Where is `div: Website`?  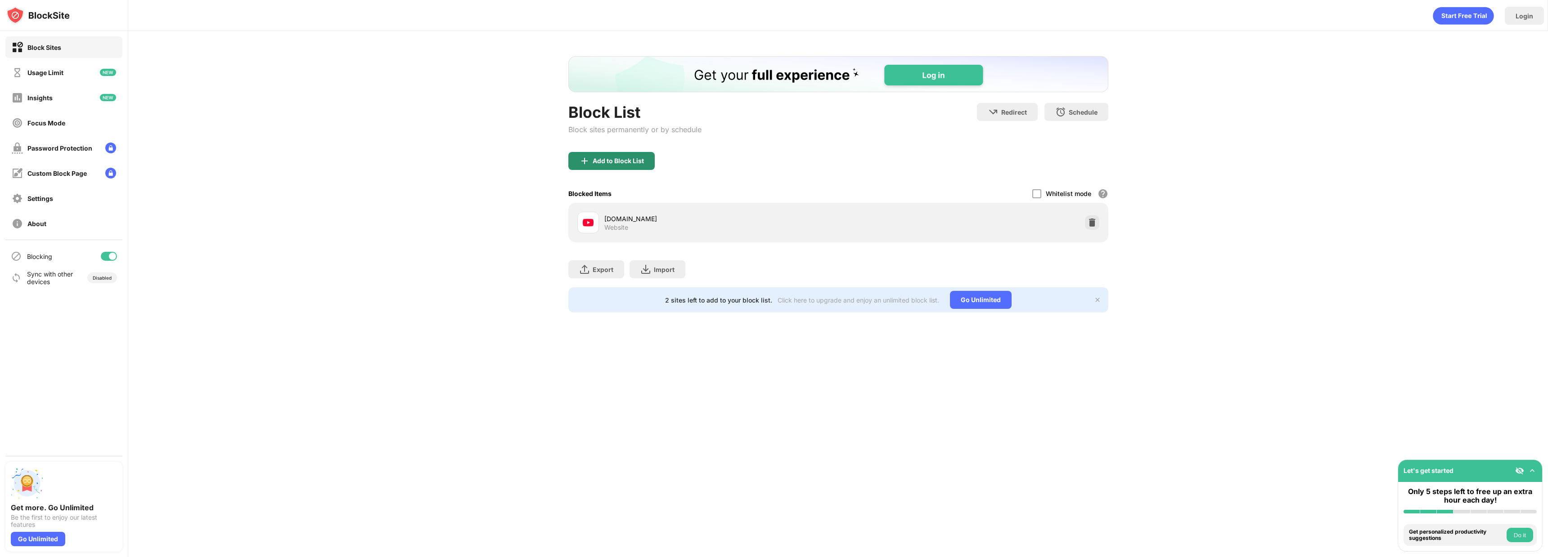 div: Website is located at coordinates (616, 228).